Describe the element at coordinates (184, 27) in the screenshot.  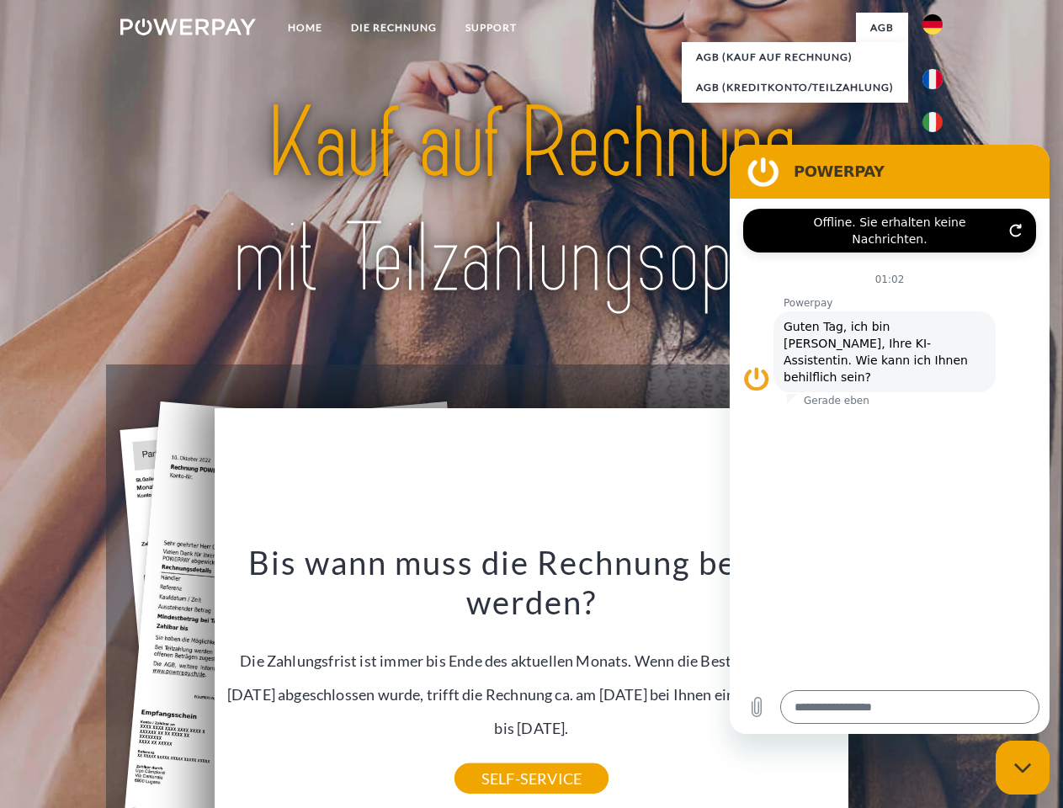
I see `h2: POWERPAY` at that location.